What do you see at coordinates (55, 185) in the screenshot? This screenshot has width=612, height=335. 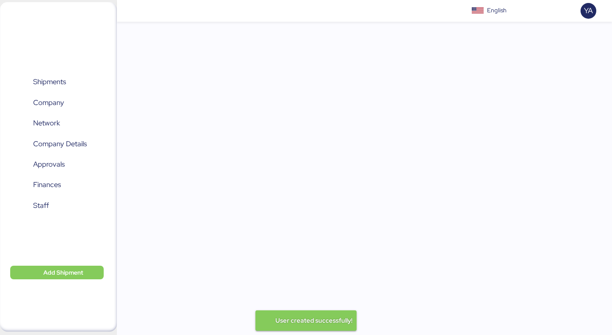 I see `a: Finances` at bounding box center [55, 185].